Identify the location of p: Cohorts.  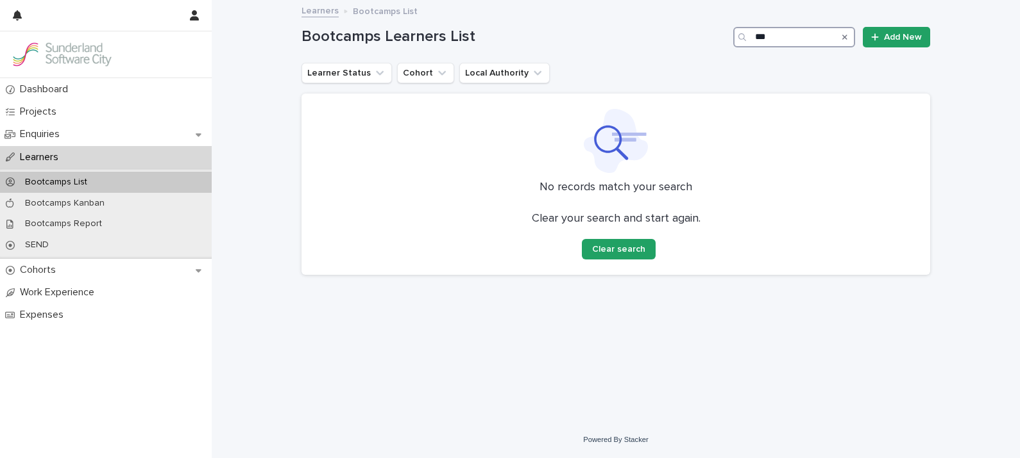
(40, 270).